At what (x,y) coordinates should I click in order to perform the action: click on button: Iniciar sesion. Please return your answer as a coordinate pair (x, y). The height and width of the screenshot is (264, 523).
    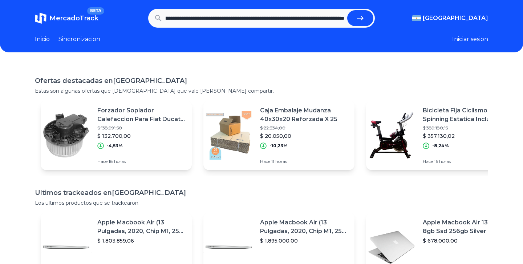
    Looking at the image, I should click on (470, 39).